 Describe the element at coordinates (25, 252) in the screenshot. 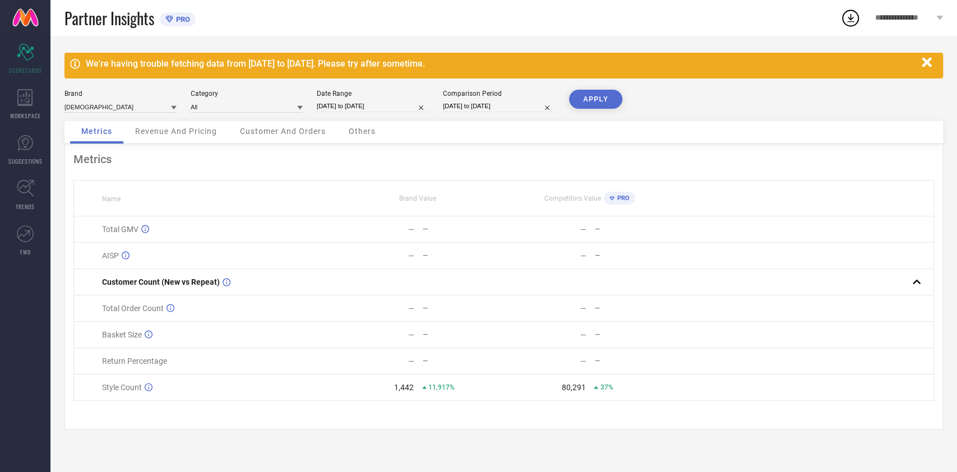

I see `span: FWD` at that location.